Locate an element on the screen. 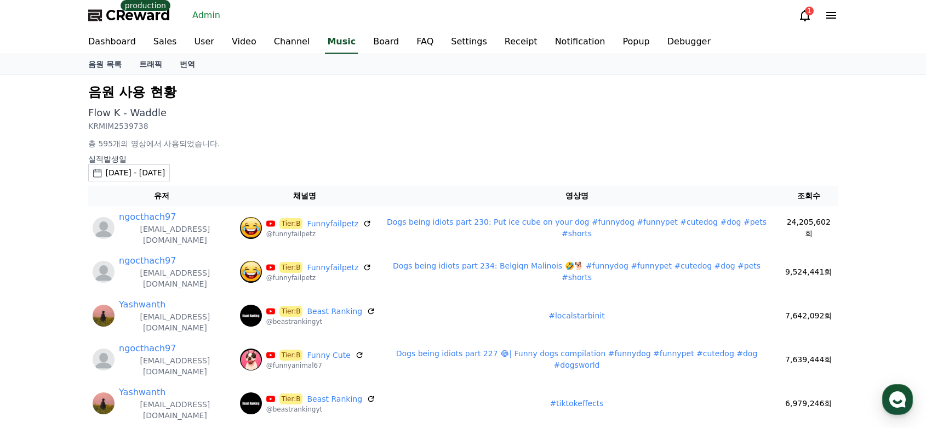 This screenshot has width=926, height=428. span: CReward is located at coordinates (138, 15).